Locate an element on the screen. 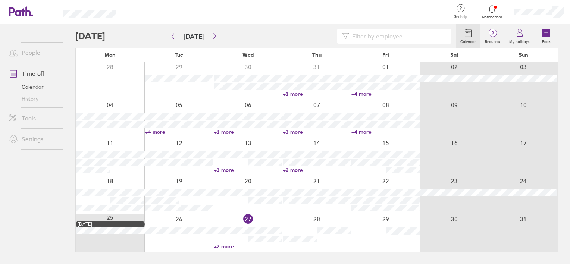 The width and height of the screenshot is (570, 264). label: Requests is located at coordinates (493, 41).